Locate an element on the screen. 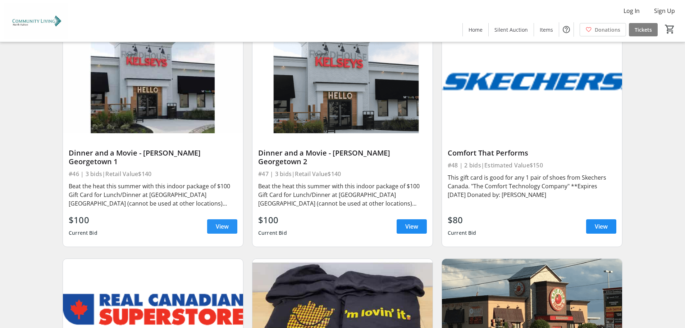 The height and width of the screenshot is (328, 685). a: Tickets is located at coordinates (644, 30).